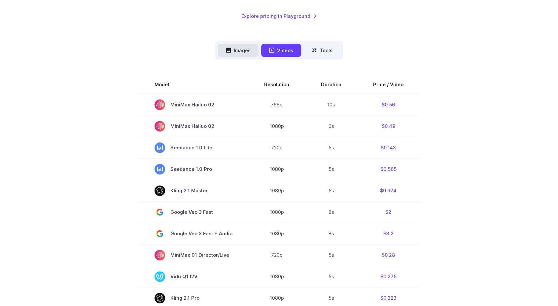 Image resolution: width=558 pixels, height=306 pixels. What do you see at coordinates (322, 50) in the screenshot?
I see `button: Tools` at bounding box center [322, 50].